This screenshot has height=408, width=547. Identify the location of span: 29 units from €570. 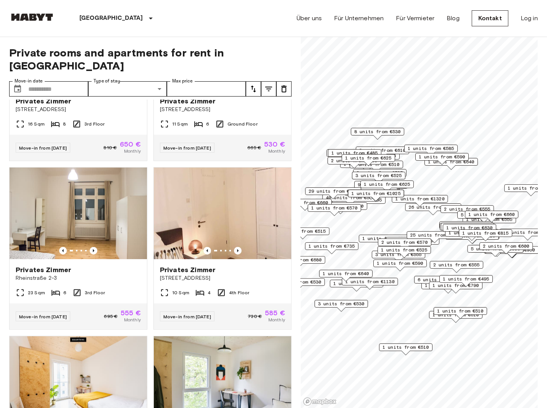
(333, 191).